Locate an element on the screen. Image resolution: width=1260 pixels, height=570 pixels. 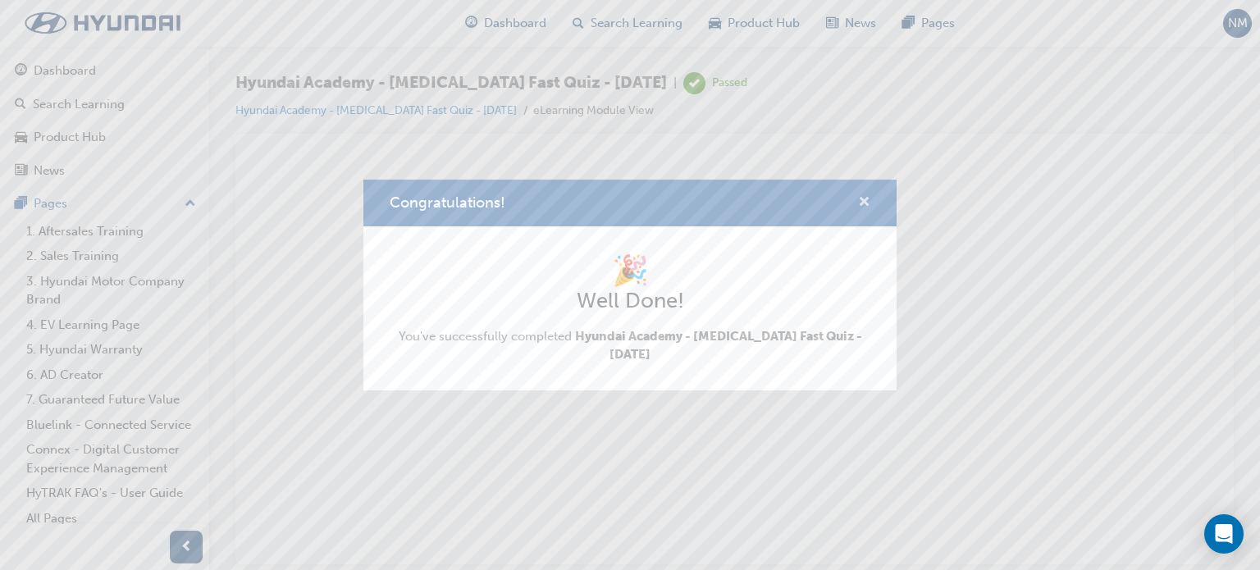
div: Congratulations! is located at coordinates (630, 285).